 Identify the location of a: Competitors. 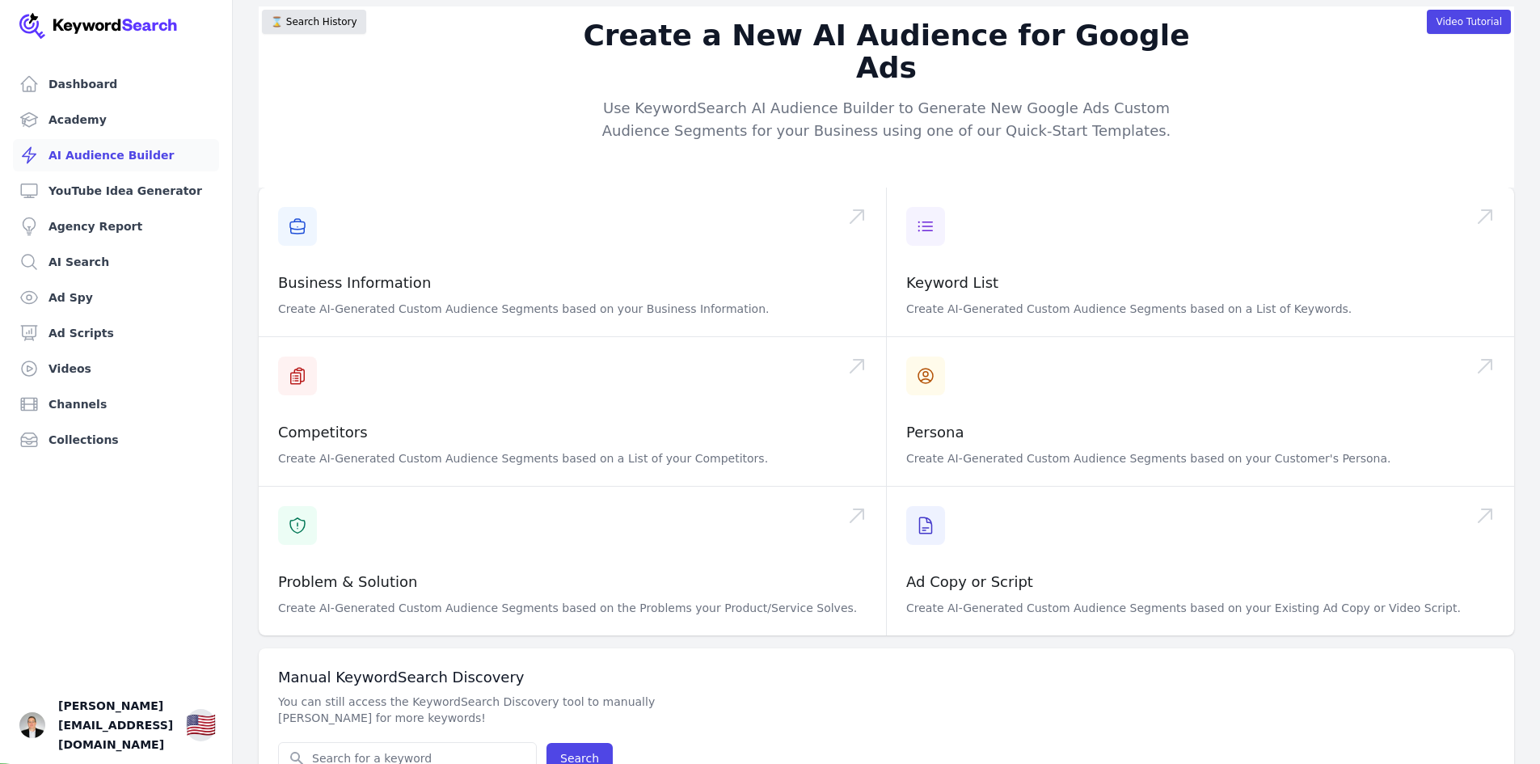
(323, 432).